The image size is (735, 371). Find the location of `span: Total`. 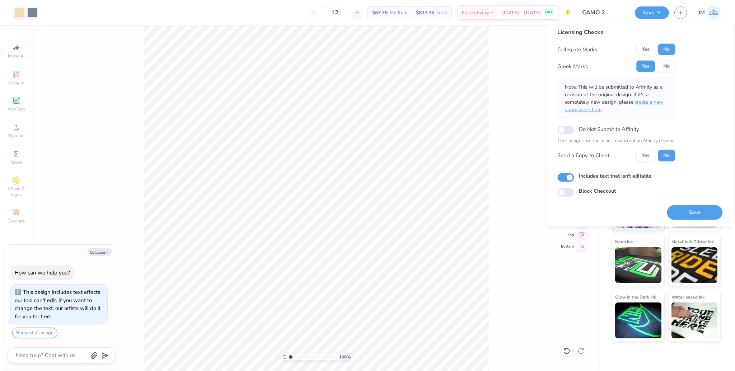

span: Total is located at coordinates (442, 13).